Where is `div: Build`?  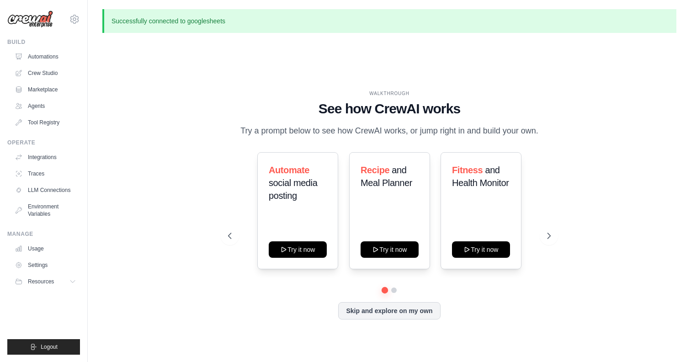 div: Build is located at coordinates (43, 42).